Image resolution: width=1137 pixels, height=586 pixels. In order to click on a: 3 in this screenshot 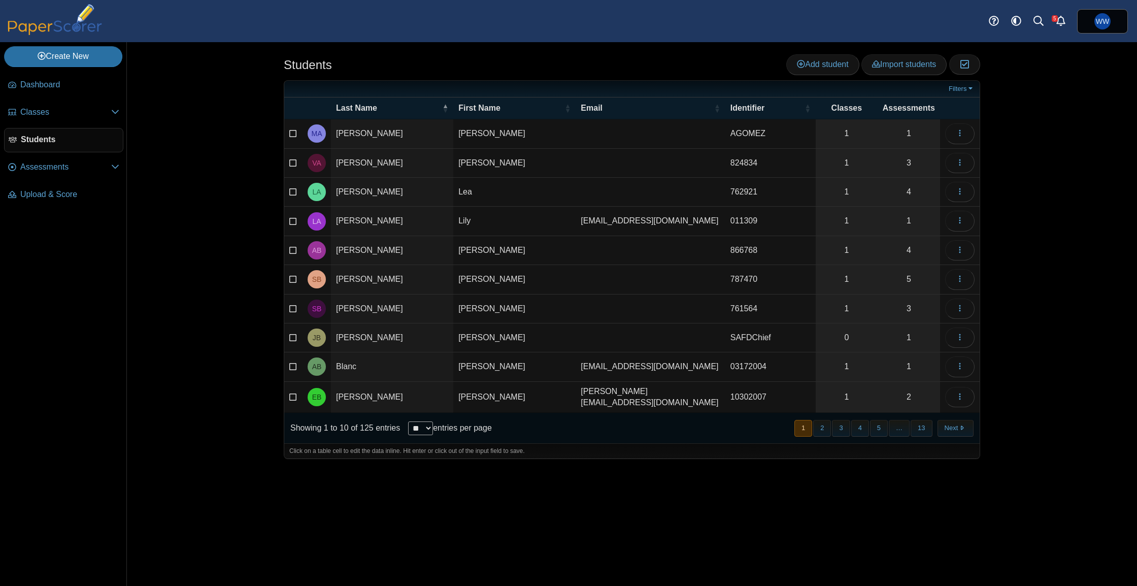, I will do `click(909, 163)`.